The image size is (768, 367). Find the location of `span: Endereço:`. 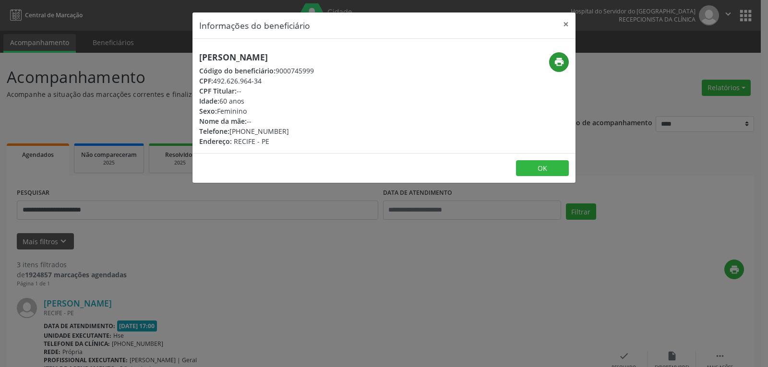

span: Endereço: is located at coordinates (215, 141).